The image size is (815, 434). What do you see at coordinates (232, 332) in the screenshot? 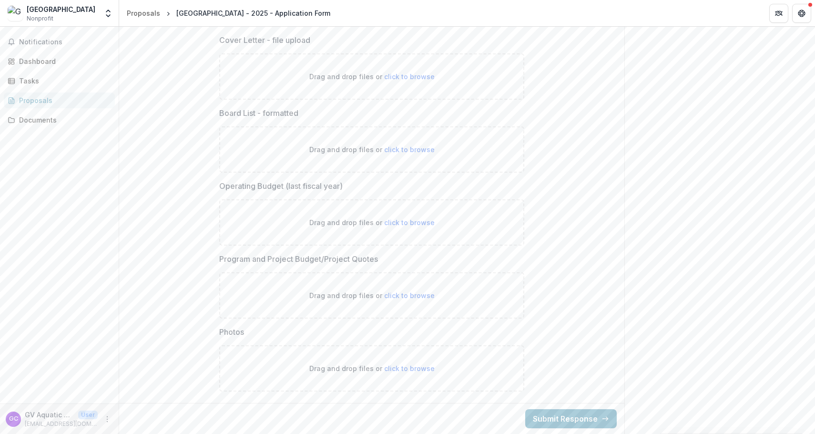
I see `p: Photos` at bounding box center [232, 332].